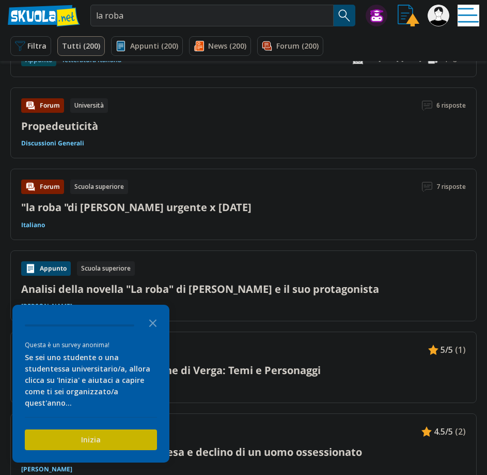 The height and width of the screenshot is (475, 487). I want to click on a: Italiano, so click(33, 225).